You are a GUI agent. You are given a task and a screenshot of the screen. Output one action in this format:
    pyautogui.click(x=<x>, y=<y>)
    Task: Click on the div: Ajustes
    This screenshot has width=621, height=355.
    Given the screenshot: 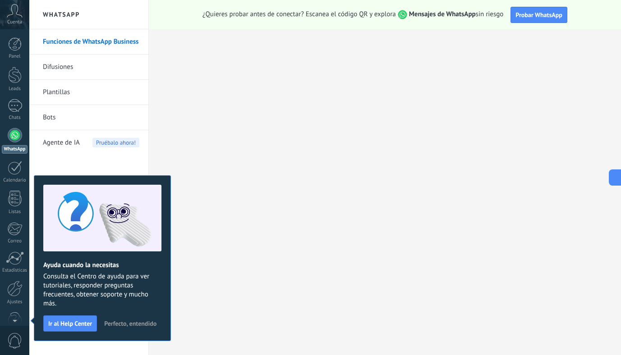 What is the action you would take?
    pyautogui.click(x=15, y=302)
    